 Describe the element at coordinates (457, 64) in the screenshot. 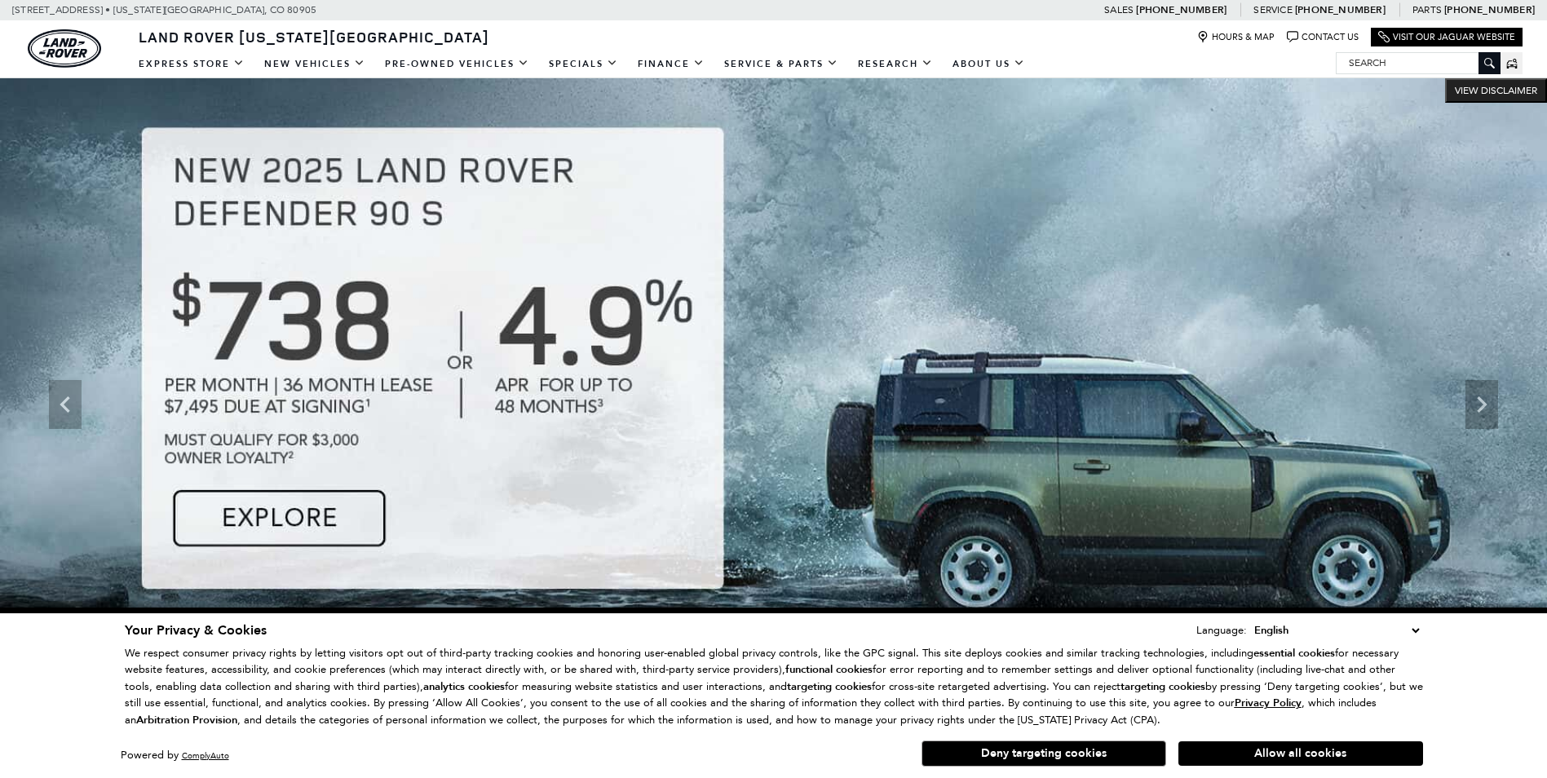

I see `a: Pre-Owned Vehicles` at that location.